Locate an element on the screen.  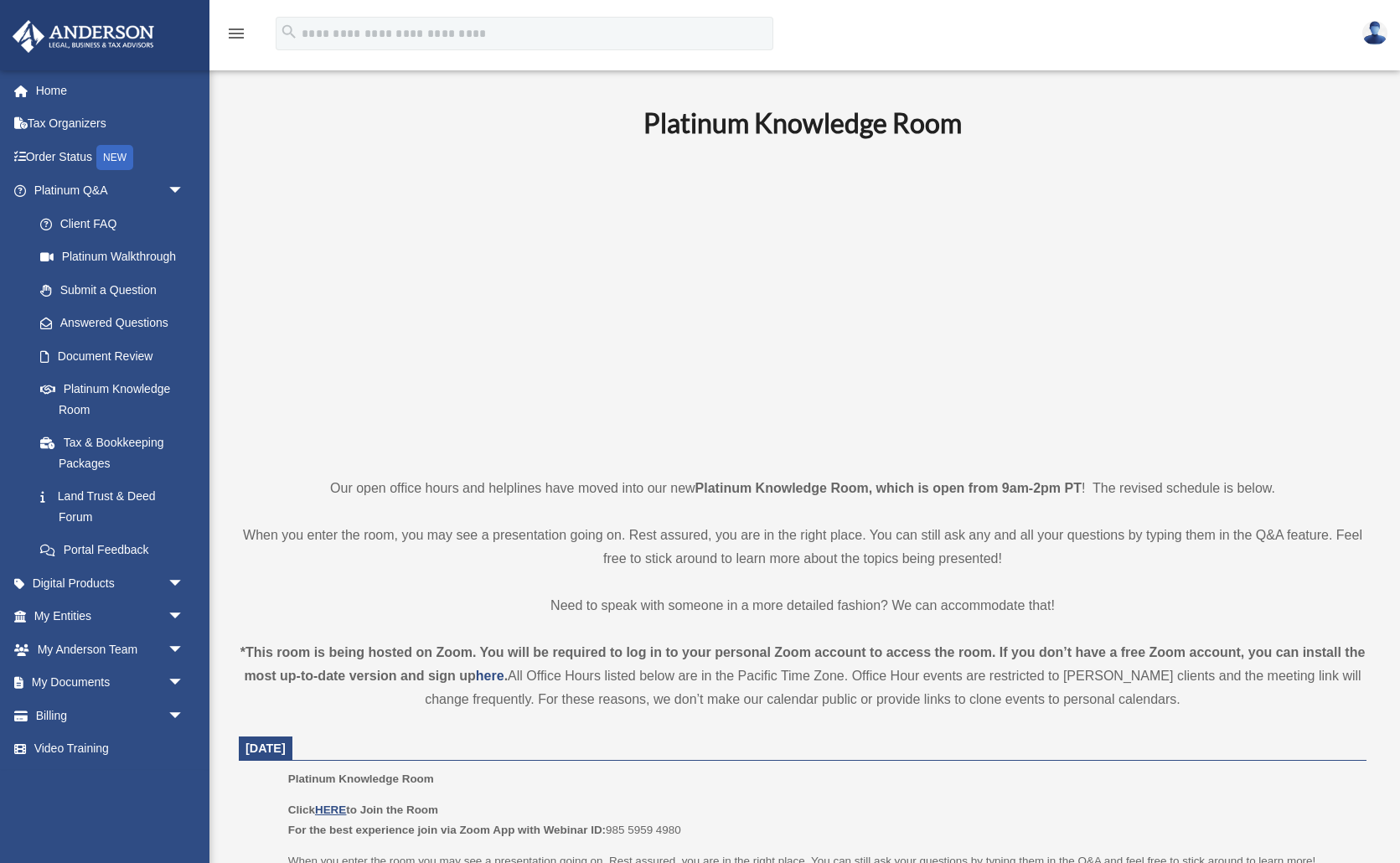
img: Anderson Advisors Platinum Portal is located at coordinates (83, 36).